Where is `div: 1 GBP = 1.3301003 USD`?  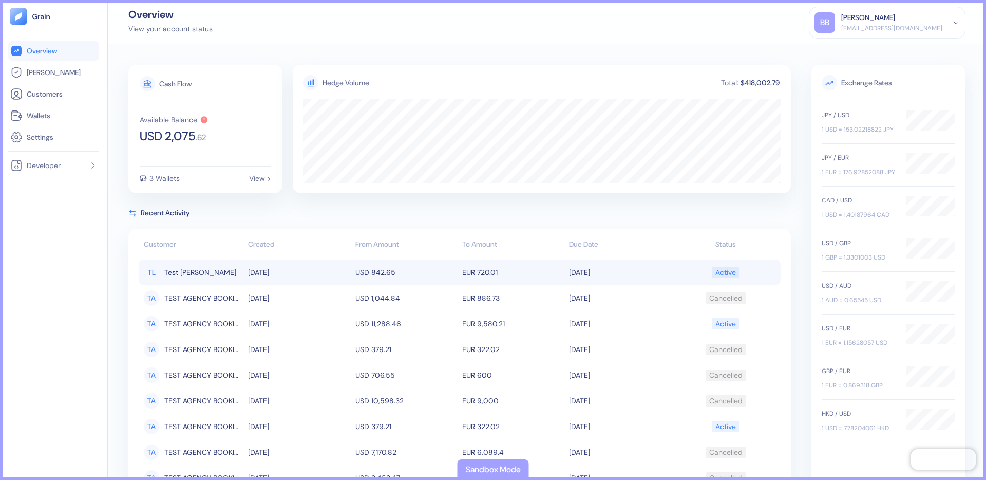
div: 1 GBP = 1.3301003 USD is located at coordinates (858, 257).